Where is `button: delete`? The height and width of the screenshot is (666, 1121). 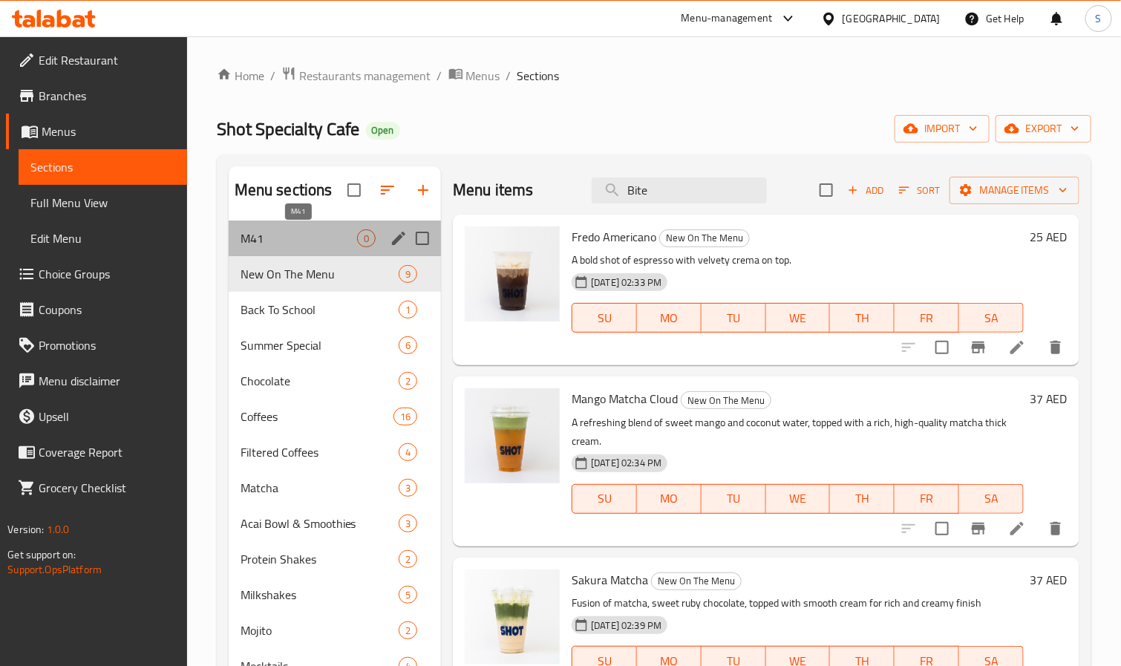 button: delete is located at coordinates (1056, 529).